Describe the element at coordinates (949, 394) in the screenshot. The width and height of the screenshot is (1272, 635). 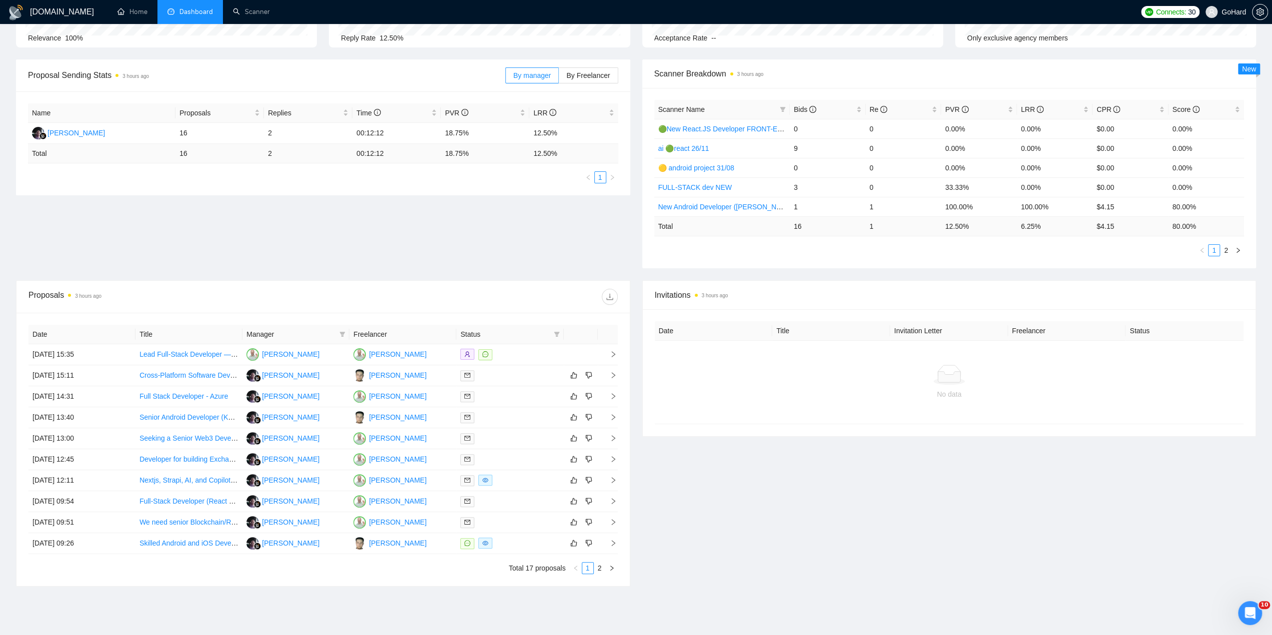
I see `div: No data` at that location.